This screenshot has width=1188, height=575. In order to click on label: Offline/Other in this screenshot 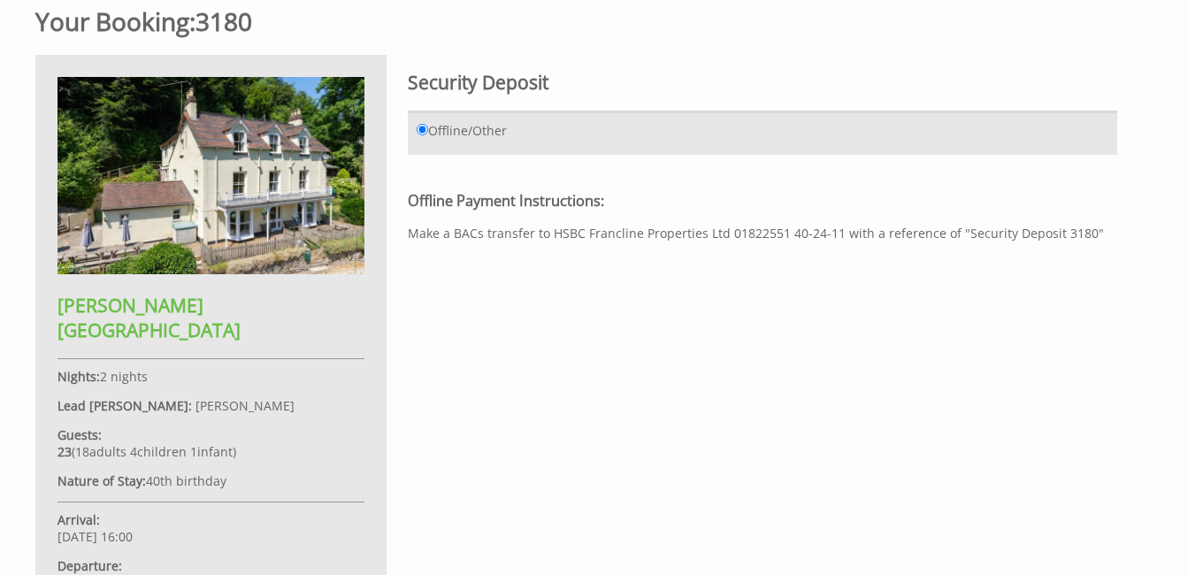, I will do `click(462, 130)`.